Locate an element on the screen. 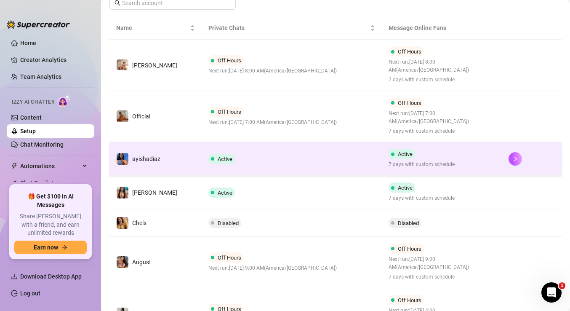 The height and width of the screenshot is (311, 570). span: Official is located at coordinates (141, 116).